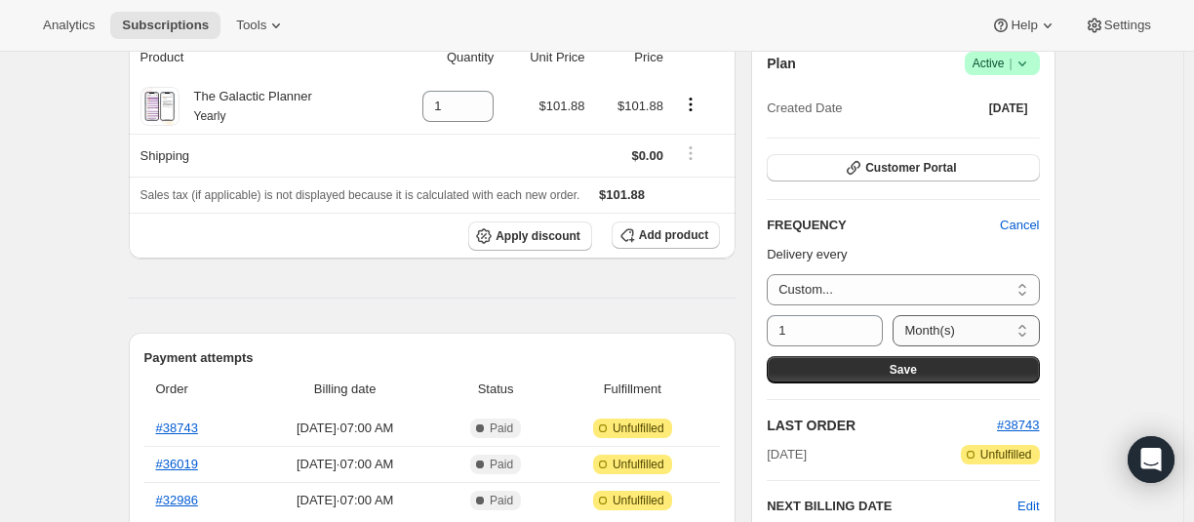 Image resolution: width=1194 pixels, height=522 pixels. I want to click on img: product img, so click(159, 106).